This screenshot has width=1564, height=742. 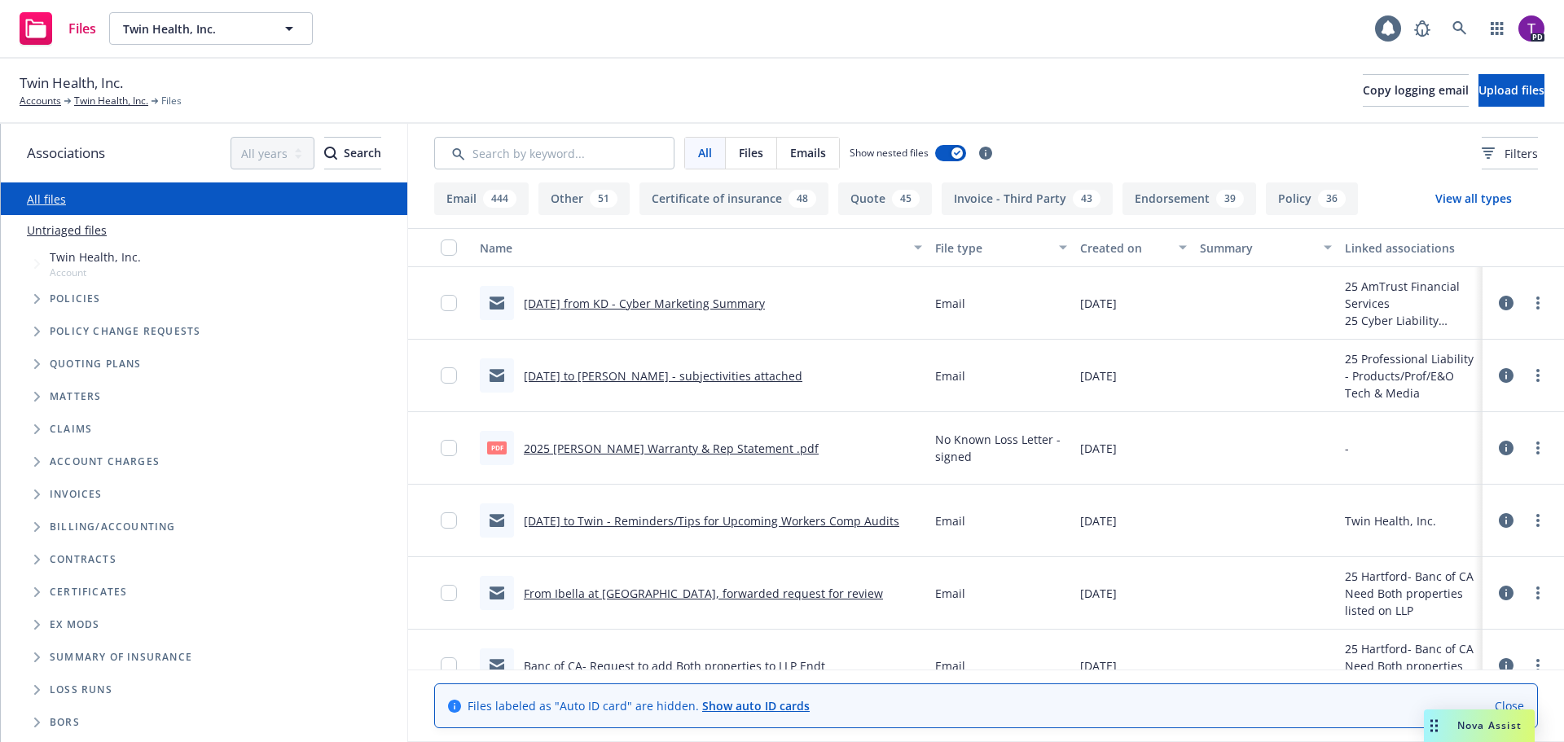 I want to click on div: Folder Tree Example, so click(x=204, y=625).